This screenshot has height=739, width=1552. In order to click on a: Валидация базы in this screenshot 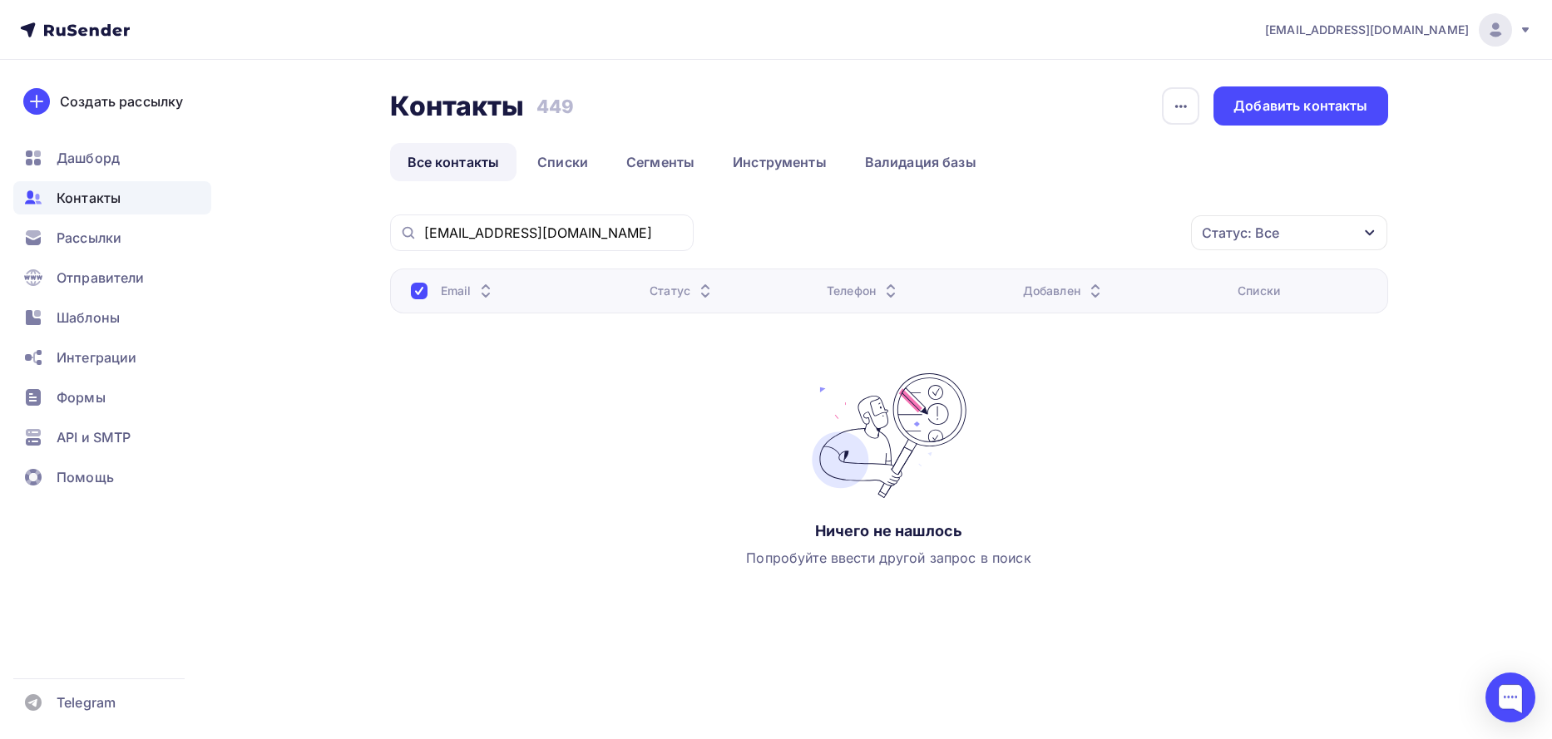, I will do `click(920, 162)`.